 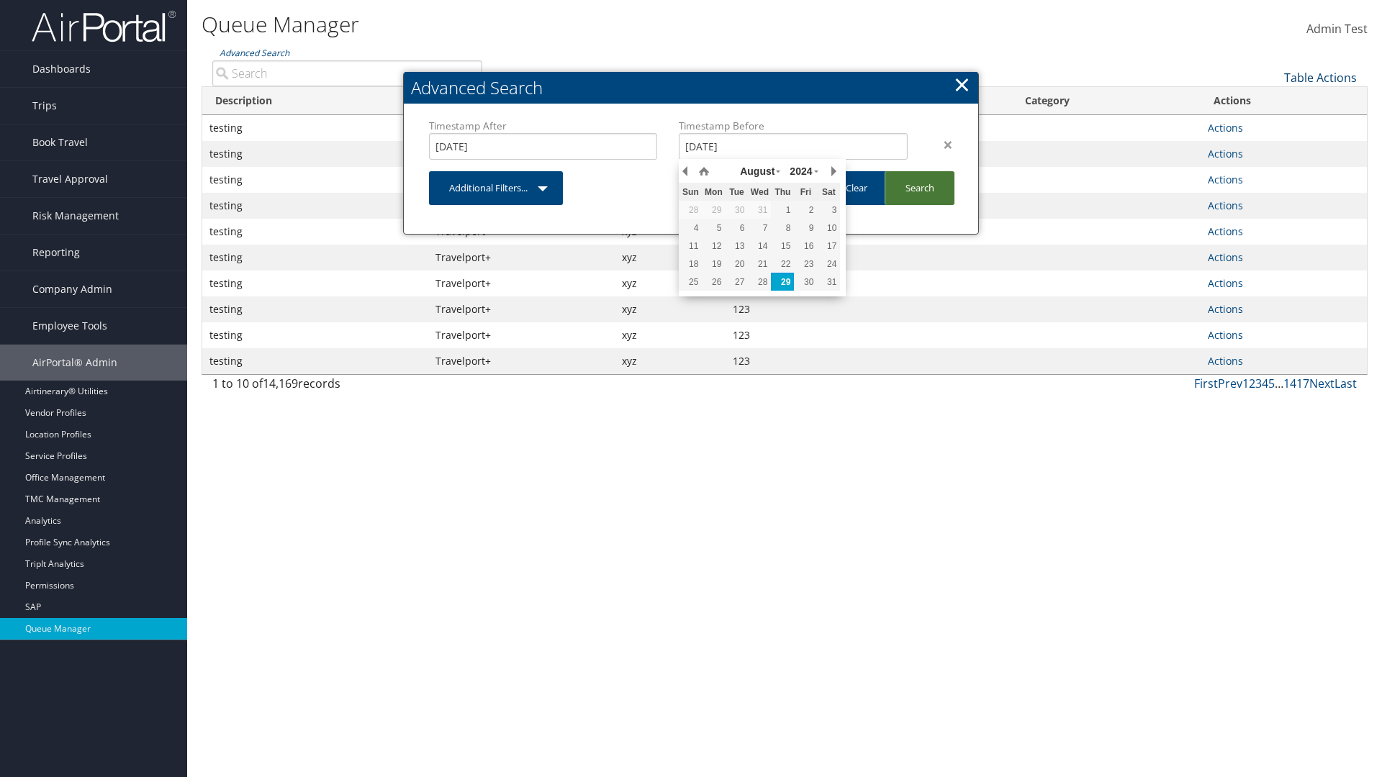 What do you see at coordinates (782, 264) in the screenshot?
I see `div: 22` at bounding box center [782, 264].